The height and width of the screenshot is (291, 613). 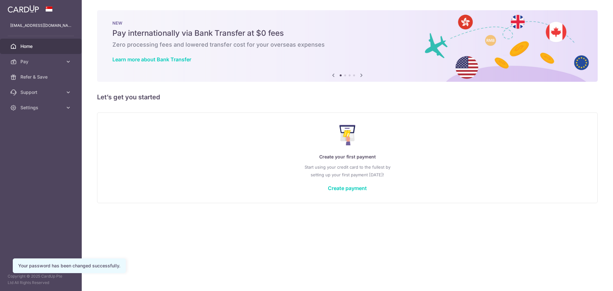 What do you see at coordinates (23, 9) in the screenshot?
I see `img: CardUp` at bounding box center [23, 9].